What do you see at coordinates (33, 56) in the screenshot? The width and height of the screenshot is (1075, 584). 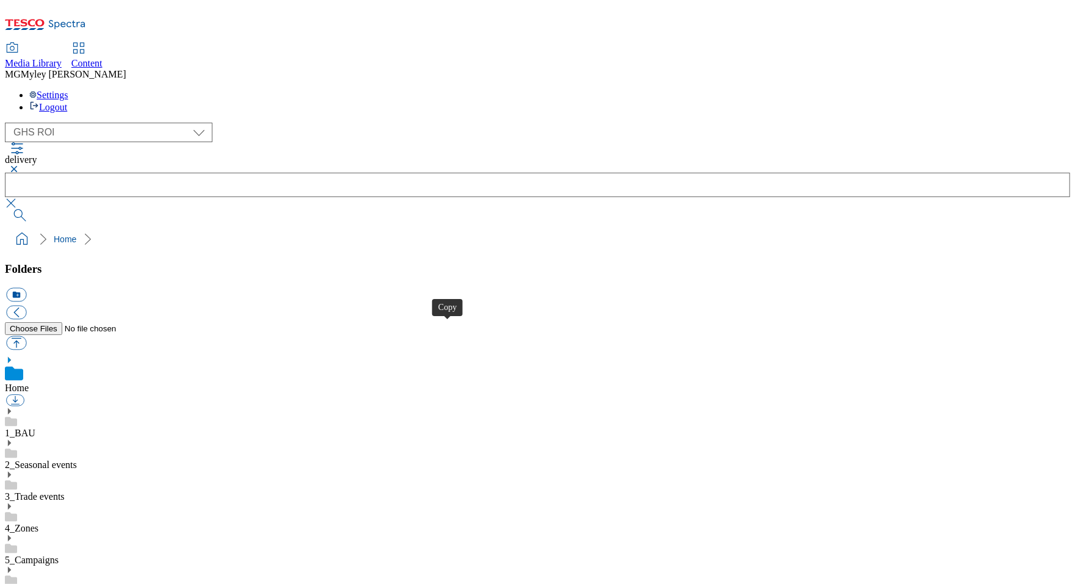 I see `a: Media Library` at bounding box center [33, 56].